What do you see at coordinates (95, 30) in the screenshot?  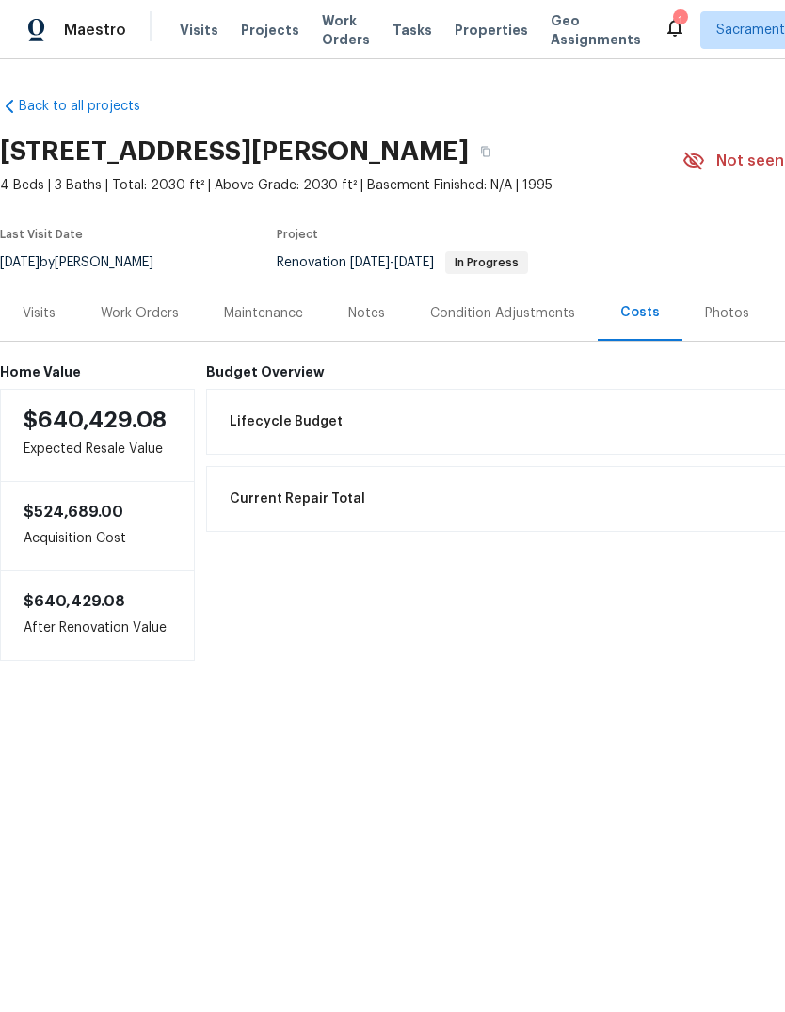 I see `span: Maestro` at bounding box center [95, 30].